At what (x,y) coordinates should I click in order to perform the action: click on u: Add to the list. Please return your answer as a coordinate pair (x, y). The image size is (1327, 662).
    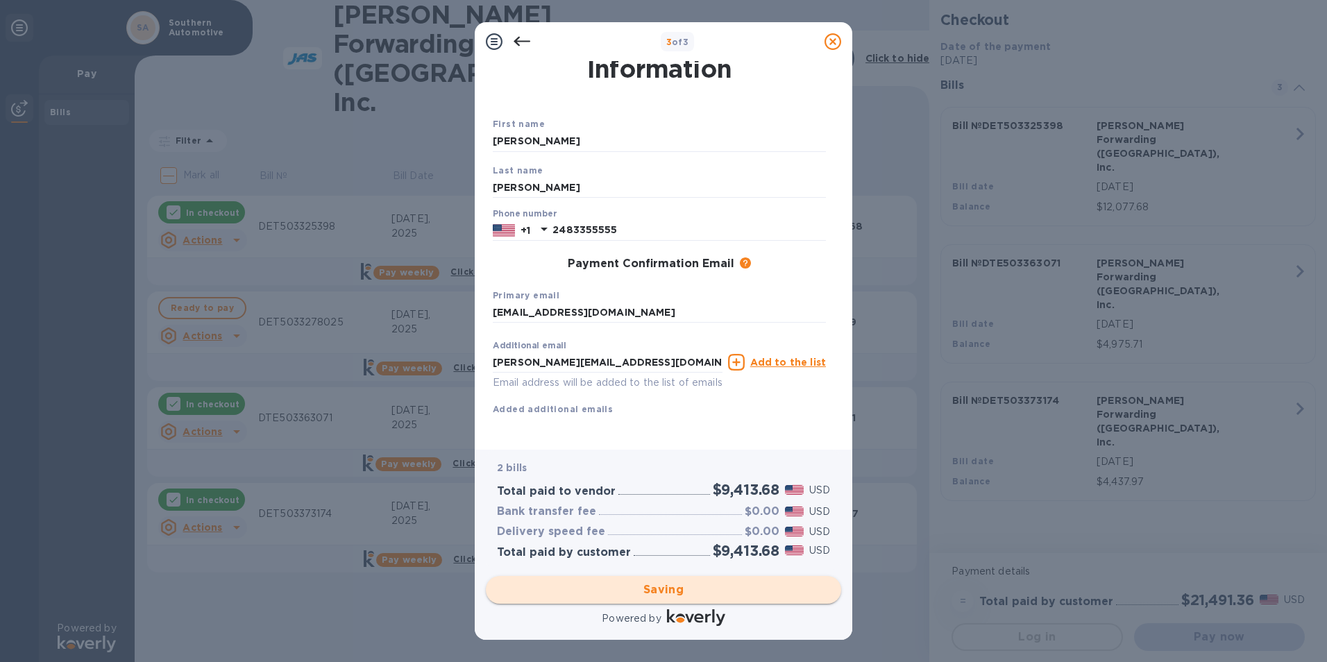
    Looking at the image, I should click on (788, 362).